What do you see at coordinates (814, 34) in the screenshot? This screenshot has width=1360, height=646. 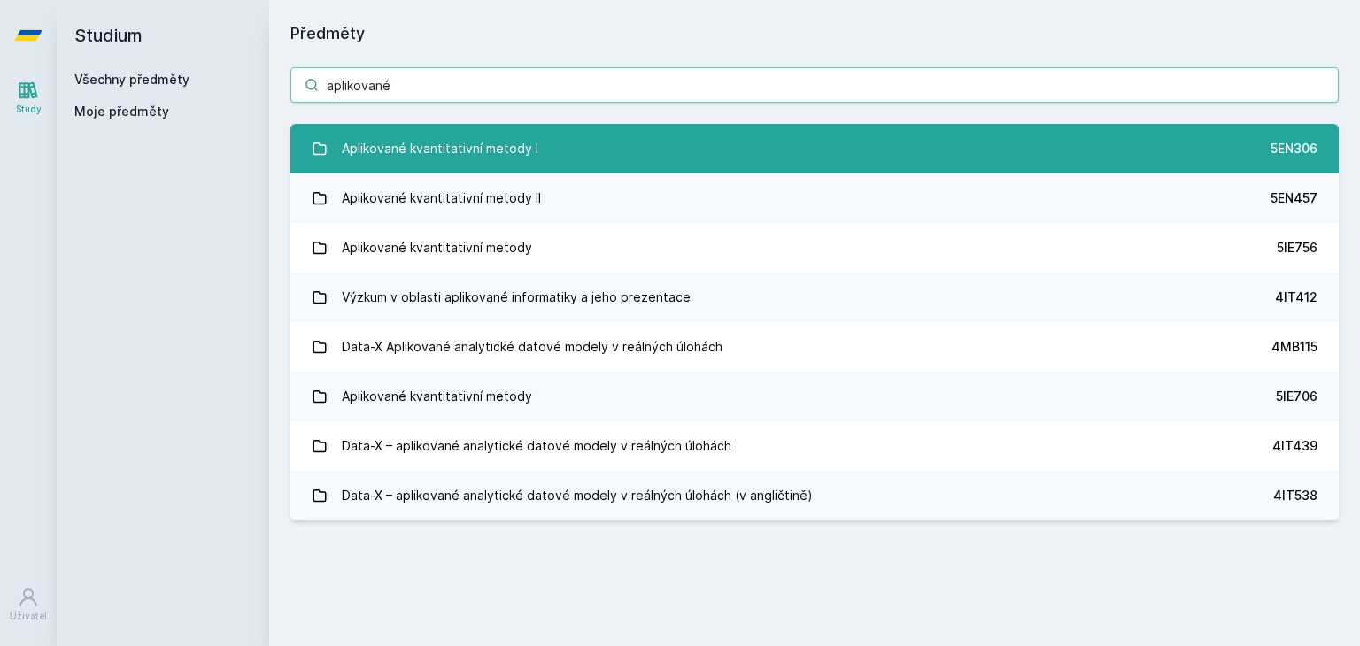 I see `h1: Předměty` at bounding box center [814, 34].